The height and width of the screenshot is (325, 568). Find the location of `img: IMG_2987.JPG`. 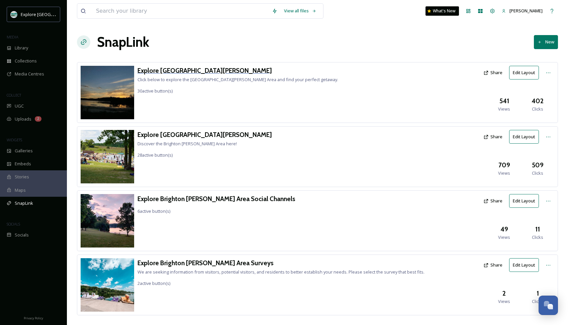

img: IMG_2987.JPG is located at coordinates (107, 285).